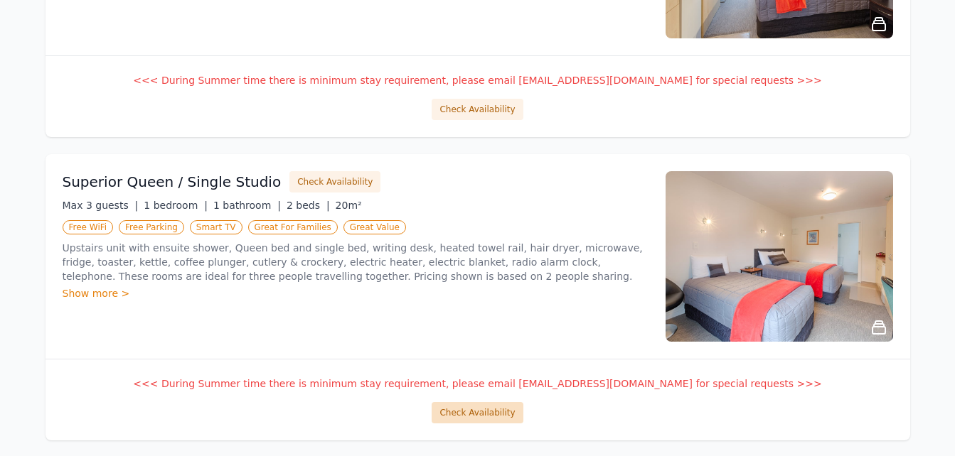 The image size is (955, 456). Describe the element at coordinates (100, 205) in the screenshot. I see `span: Max 3 guests |` at that location.